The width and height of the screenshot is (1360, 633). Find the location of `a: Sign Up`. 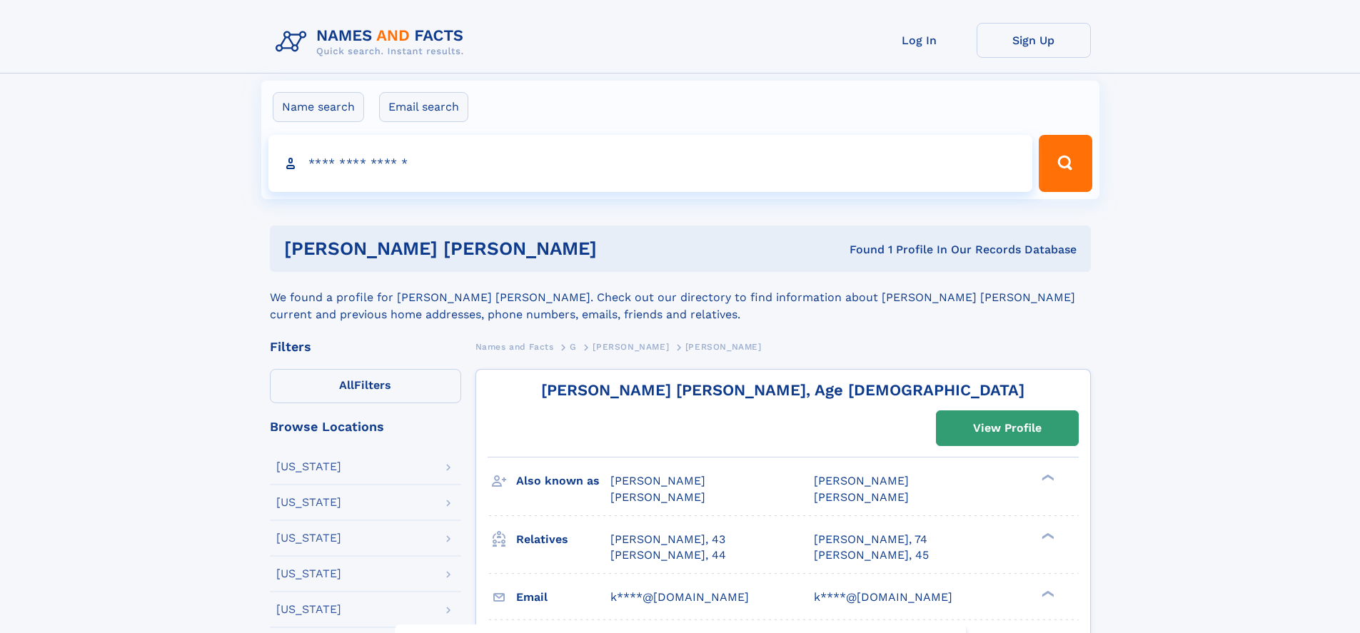

a: Sign Up is located at coordinates (1034, 40).